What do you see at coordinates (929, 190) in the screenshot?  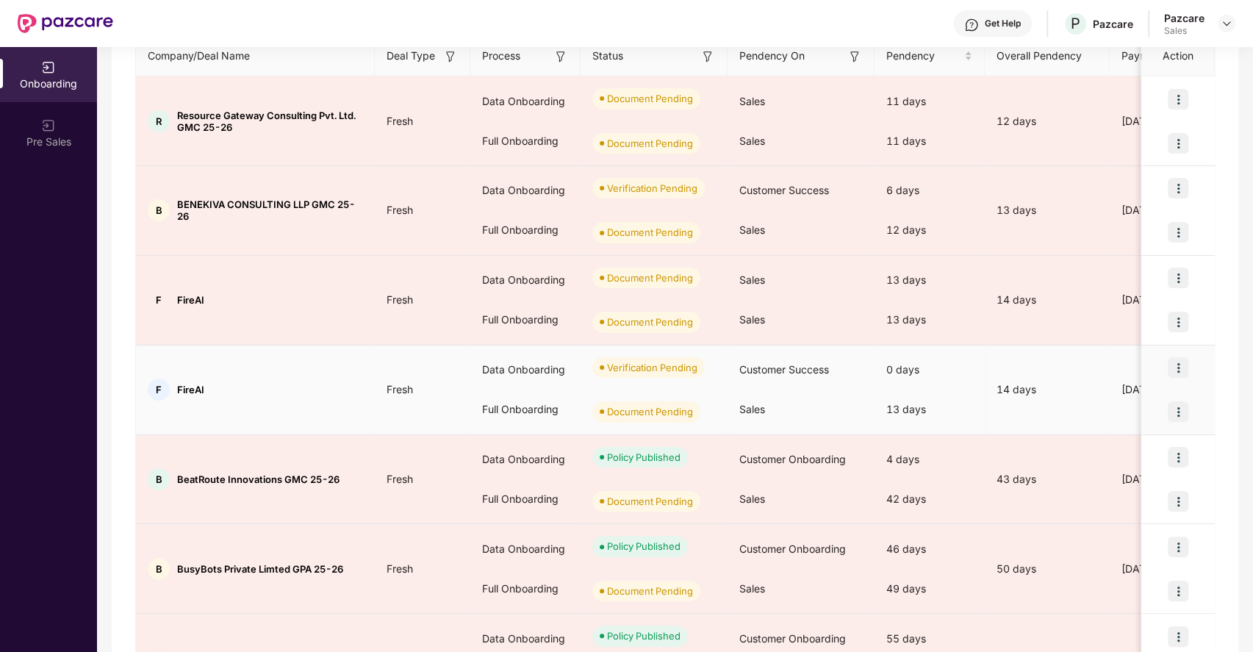 I see `div: 6 days` at bounding box center [929, 190].